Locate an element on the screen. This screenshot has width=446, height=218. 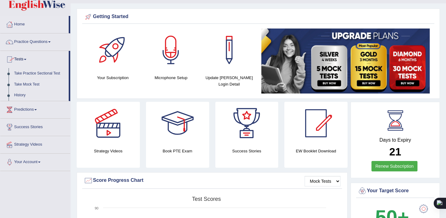
h4: Strategy Videos is located at coordinates (108, 151).